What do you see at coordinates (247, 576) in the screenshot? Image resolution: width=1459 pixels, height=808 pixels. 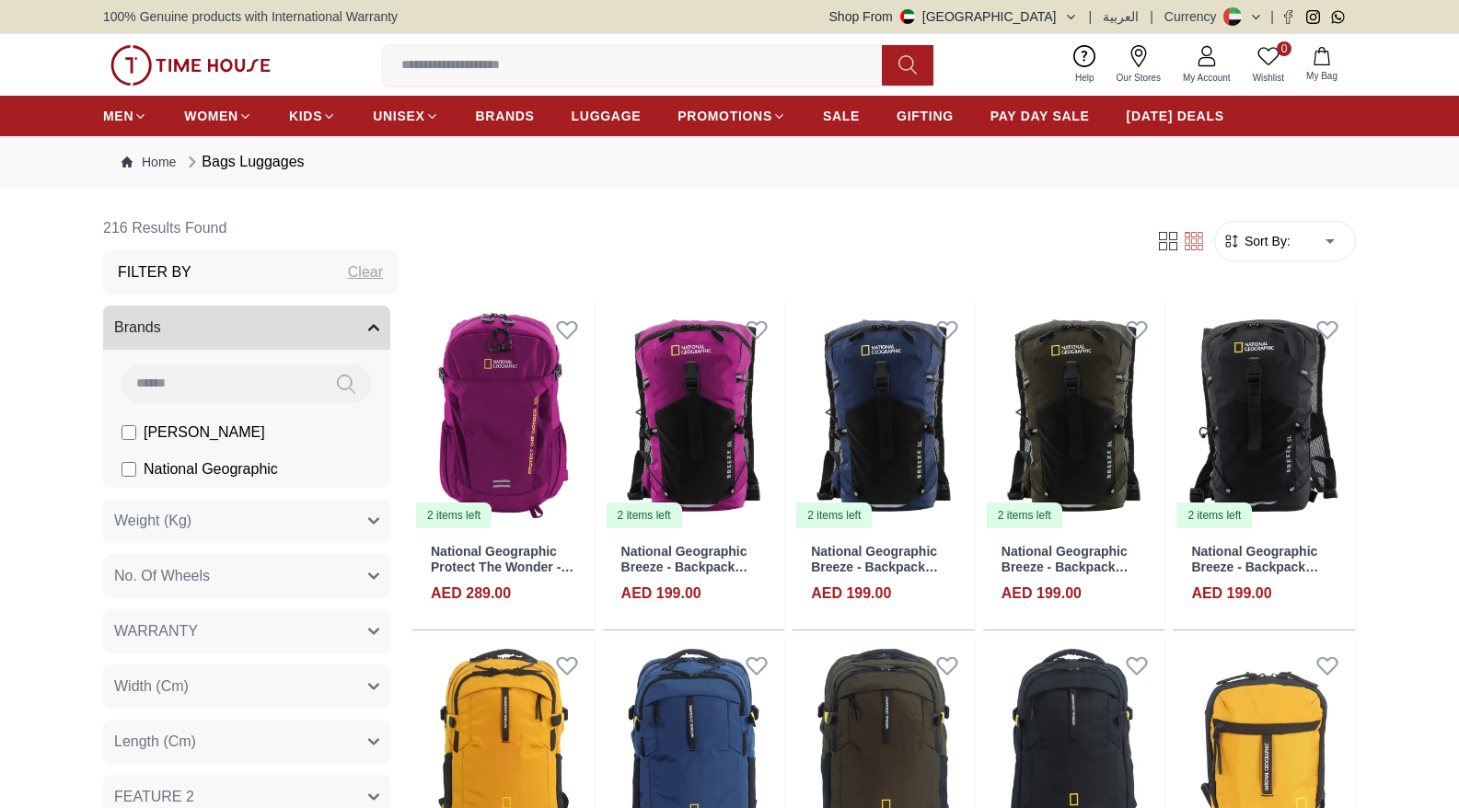 I see `button: No. Of Wheels` at bounding box center [247, 576].